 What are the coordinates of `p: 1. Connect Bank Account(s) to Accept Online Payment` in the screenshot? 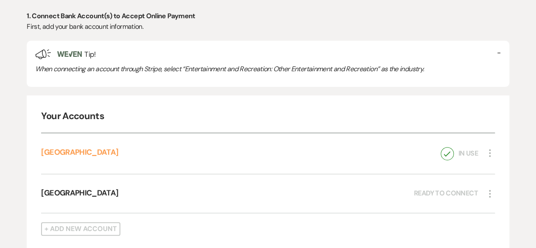 It's located at (268, 16).